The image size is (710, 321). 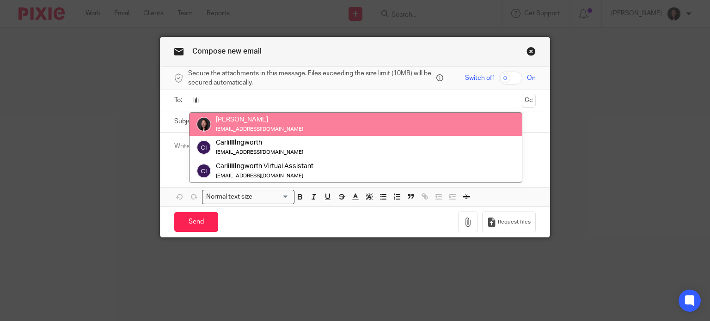 What do you see at coordinates (229, 197) in the screenshot?
I see `span: Normal text size` at bounding box center [229, 197].